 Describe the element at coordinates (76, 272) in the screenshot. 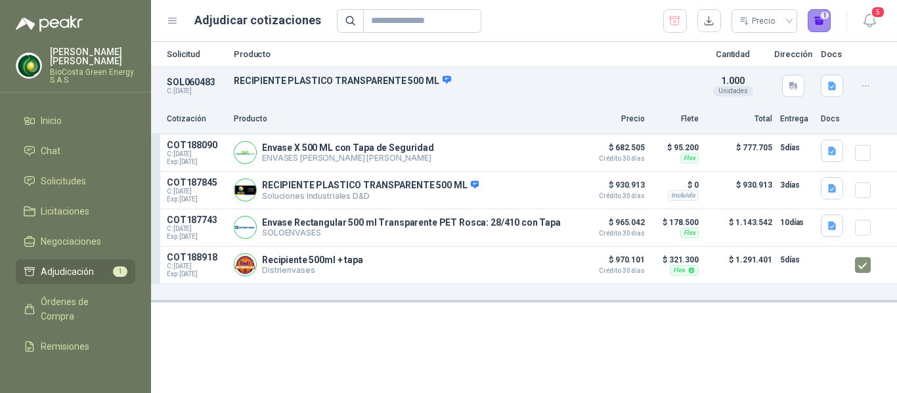

I see `a: Adjudicación1` at that location.